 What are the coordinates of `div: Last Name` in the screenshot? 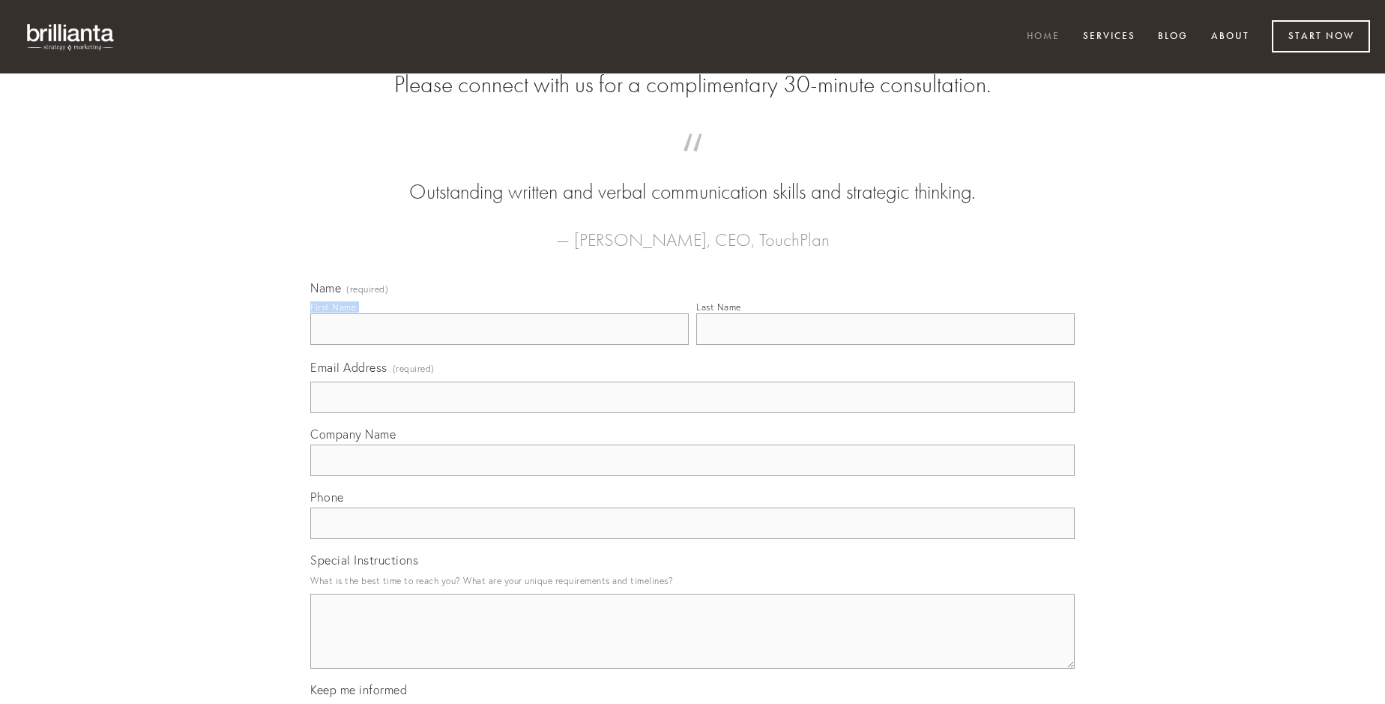 It's located at (719, 307).